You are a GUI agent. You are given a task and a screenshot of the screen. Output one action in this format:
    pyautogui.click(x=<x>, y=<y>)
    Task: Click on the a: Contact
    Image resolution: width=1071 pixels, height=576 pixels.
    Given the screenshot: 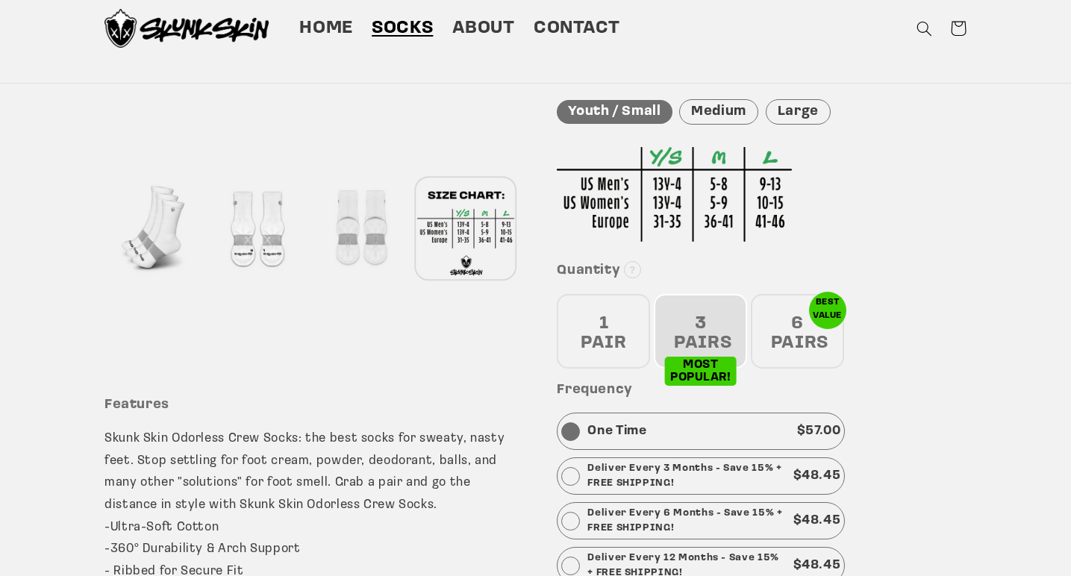 What is the action you would take?
    pyautogui.click(x=576, y=28)
    